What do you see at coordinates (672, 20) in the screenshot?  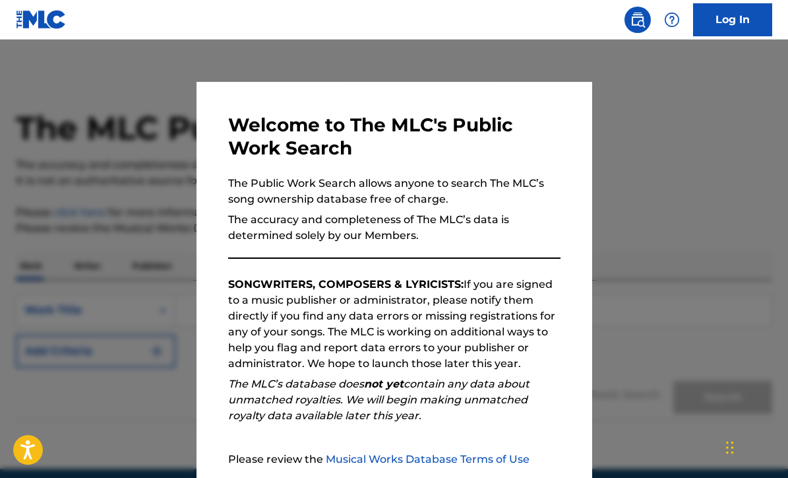 I see `img: help` at bounding box center [672, 20].